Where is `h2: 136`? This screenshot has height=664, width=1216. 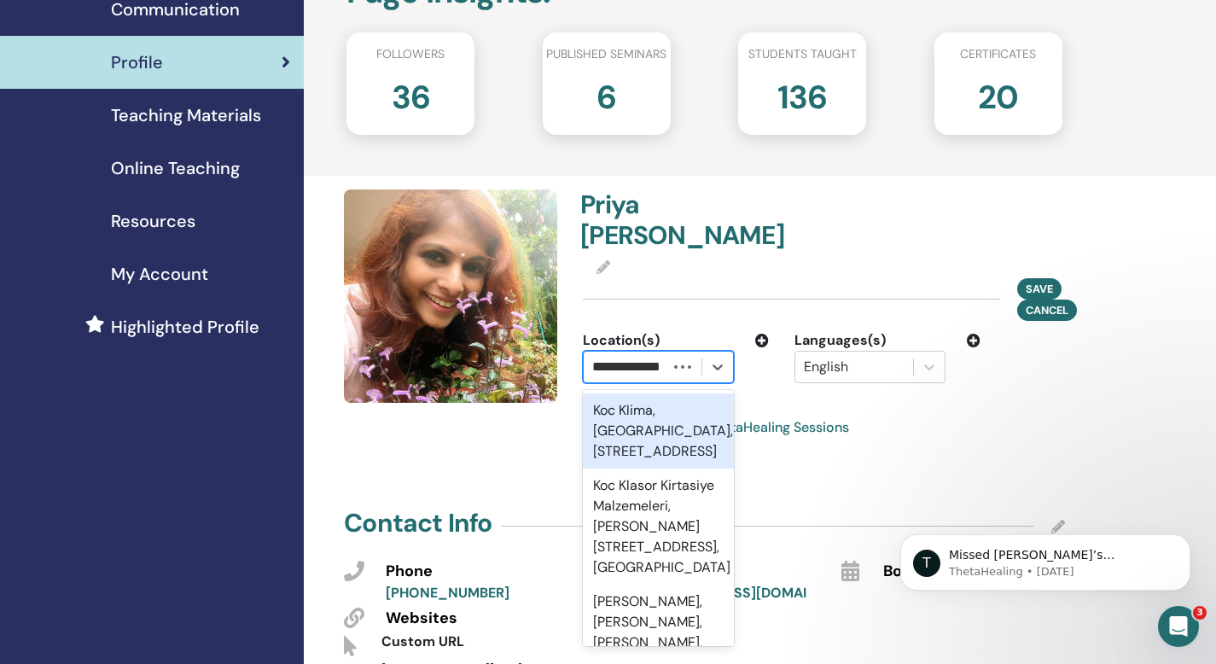
h2: 136 is located at coordinates (802, 94).